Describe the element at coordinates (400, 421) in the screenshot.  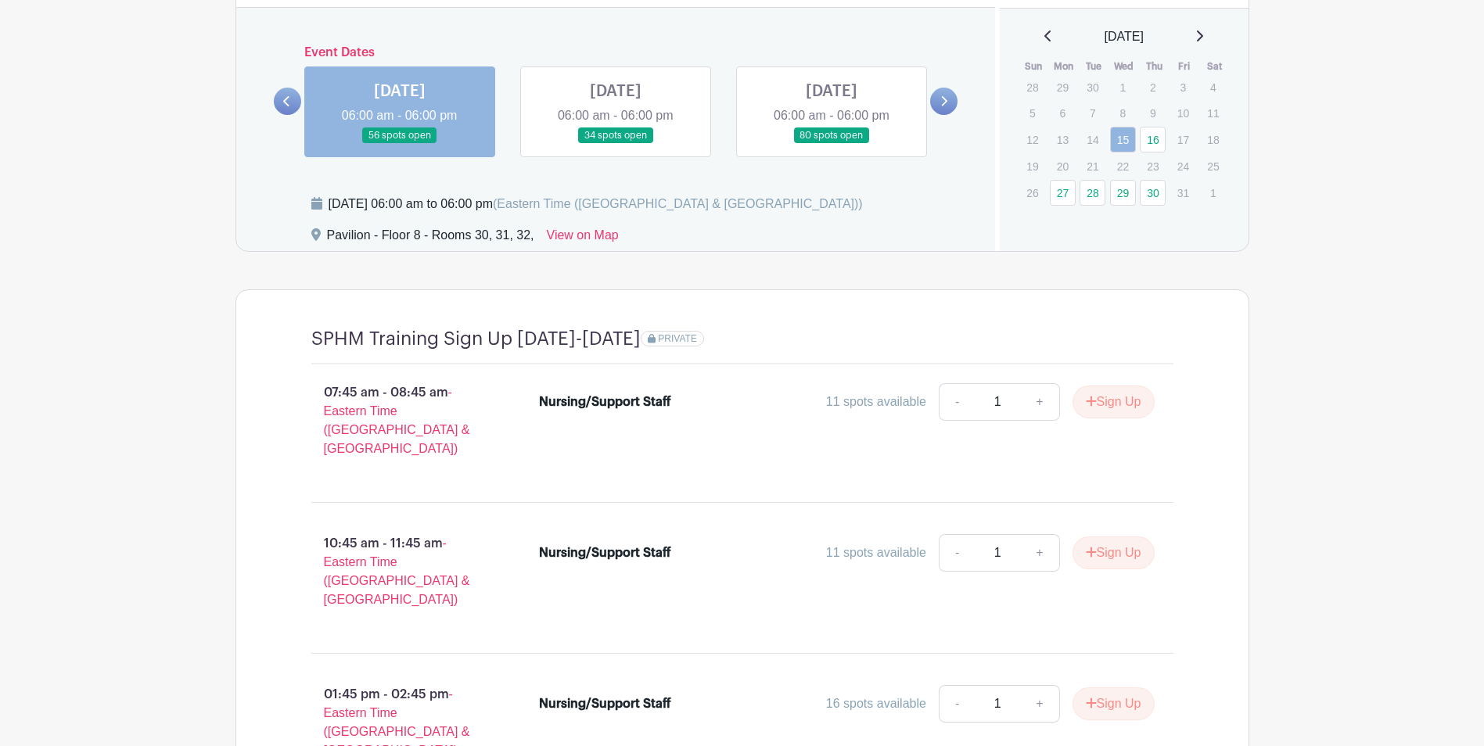
I see `p: 07:45 am - 08:45 am` at that location.